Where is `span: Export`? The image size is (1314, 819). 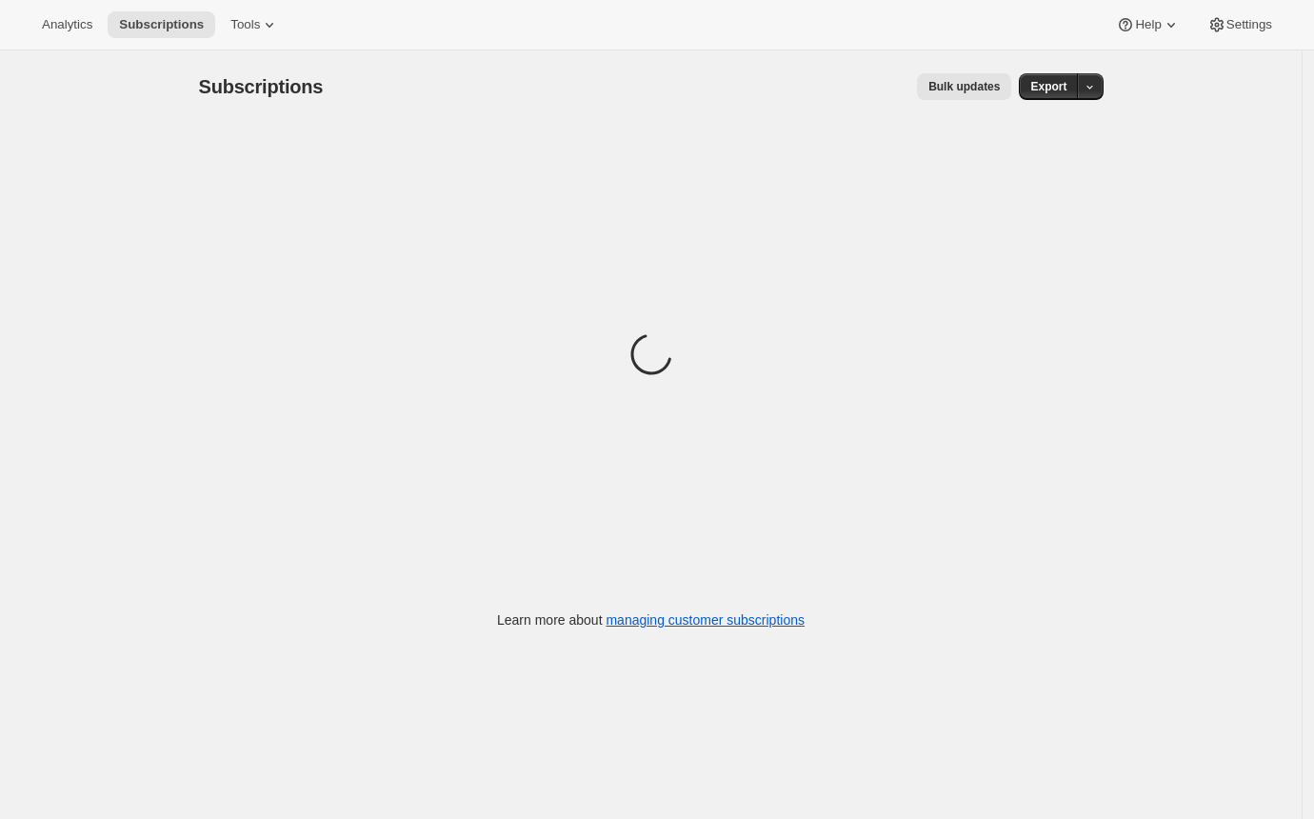 span: Export is located at coordinates (1048, 87).